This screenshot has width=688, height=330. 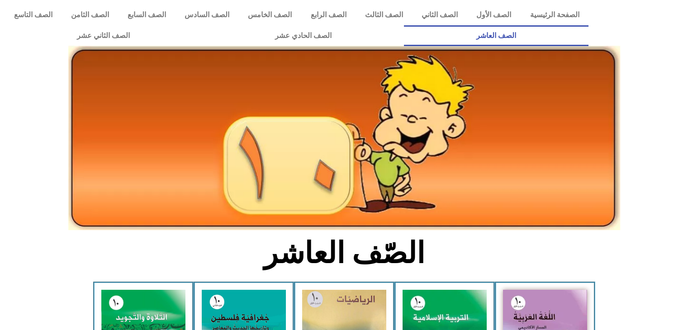 I want to click on a: الصف الأول, so click(x=494, y=15).